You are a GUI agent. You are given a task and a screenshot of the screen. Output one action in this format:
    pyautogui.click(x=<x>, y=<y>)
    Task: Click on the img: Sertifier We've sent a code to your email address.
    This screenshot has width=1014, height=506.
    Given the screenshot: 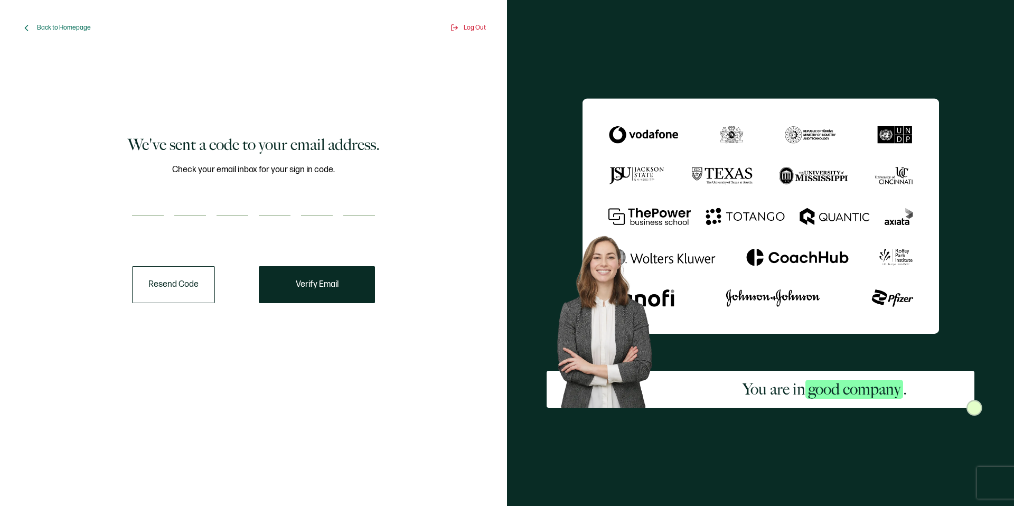 What is the action you would take?
    pyautogui.click(x=760, y=215)
    